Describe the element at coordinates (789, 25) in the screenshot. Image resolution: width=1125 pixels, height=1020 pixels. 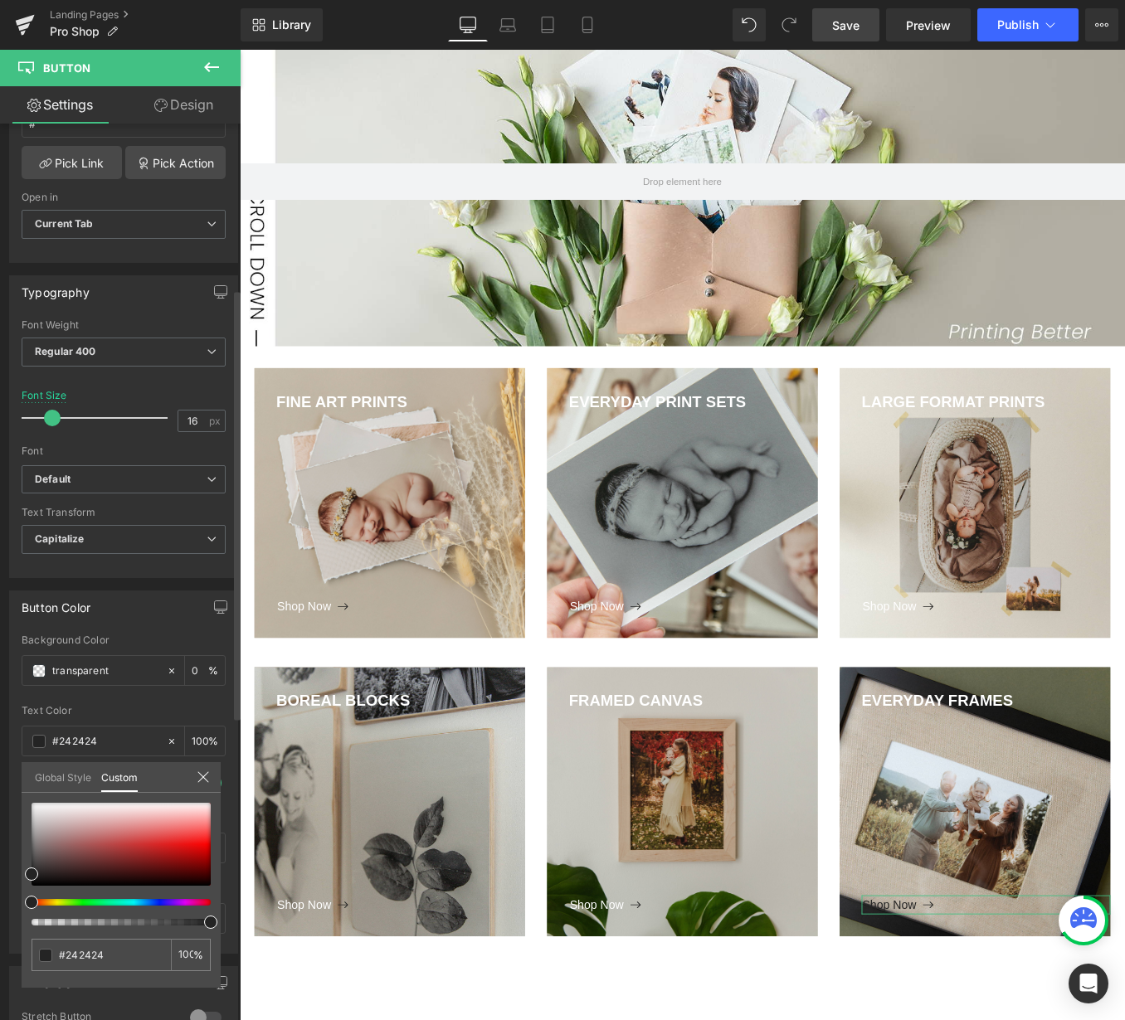
I see `button: Redo` at that location.